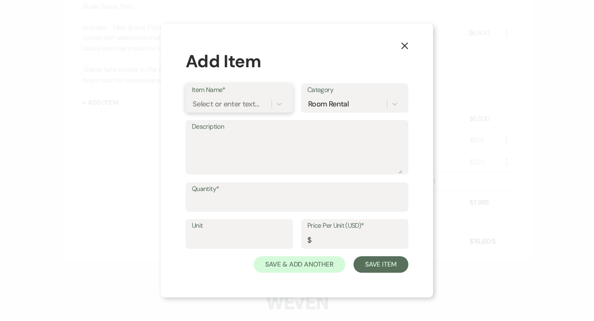 The width and height of the screenshot is (594, 321). What do you see at coordinates (297, 189) in the screenshot?
I see `label: Quantity*` at bounding box center [297, 189].